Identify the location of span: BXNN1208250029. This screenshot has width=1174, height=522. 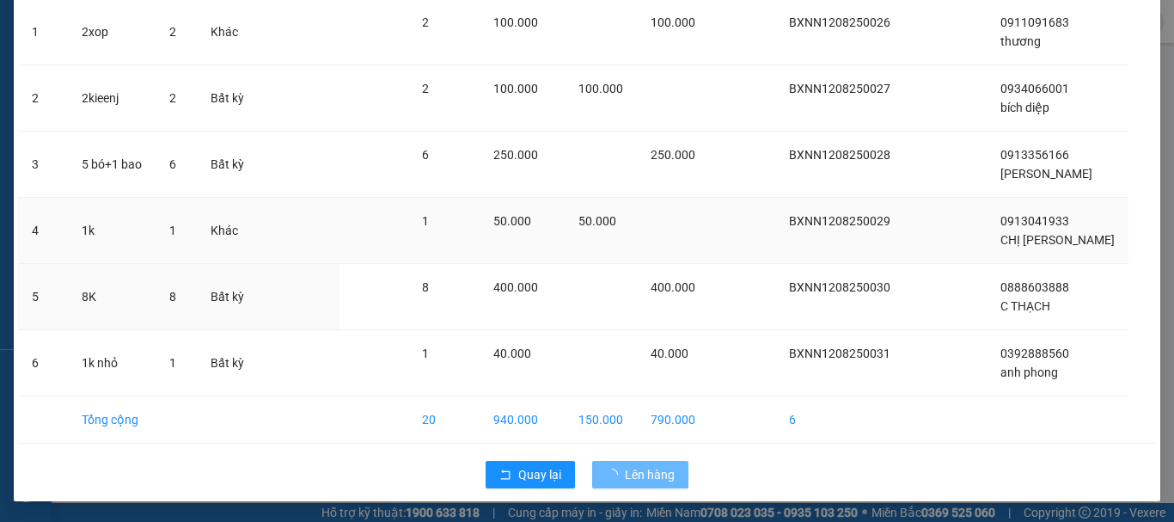
(840, 221).